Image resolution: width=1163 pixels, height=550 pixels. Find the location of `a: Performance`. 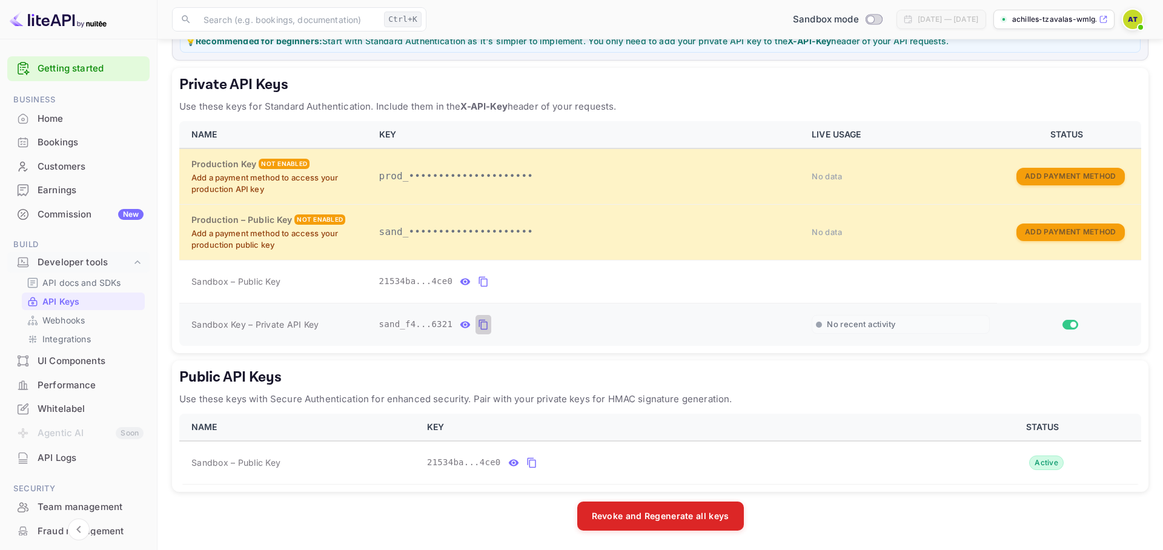

a: Performance is located at coordinates (78, 385).